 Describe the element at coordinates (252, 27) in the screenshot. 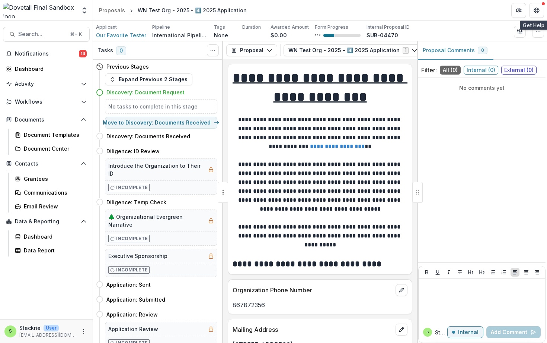

I see `p: Duration` at that location.